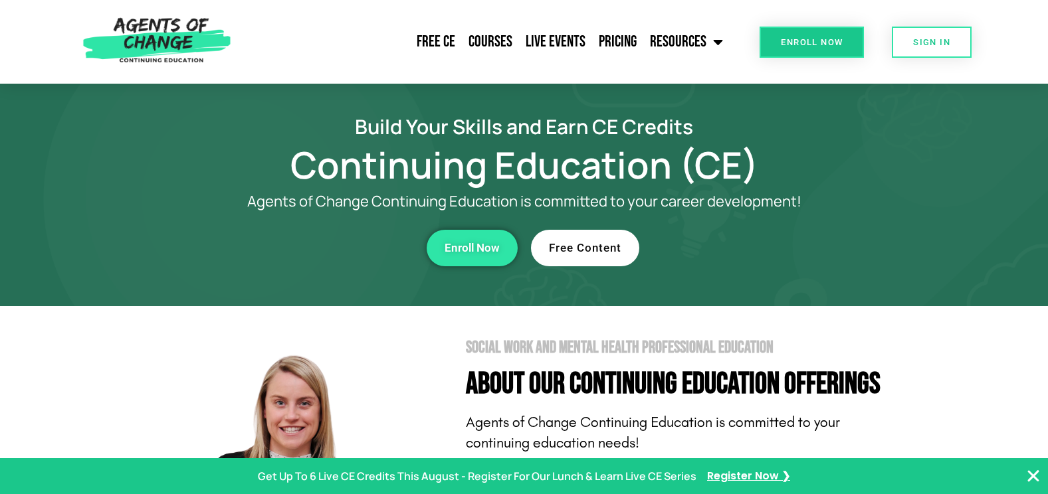 This screenshot has height=494, width=1048. Describe the element at coordinates (585, 248) in the screenshot. I see `span: Free Content` at that location.